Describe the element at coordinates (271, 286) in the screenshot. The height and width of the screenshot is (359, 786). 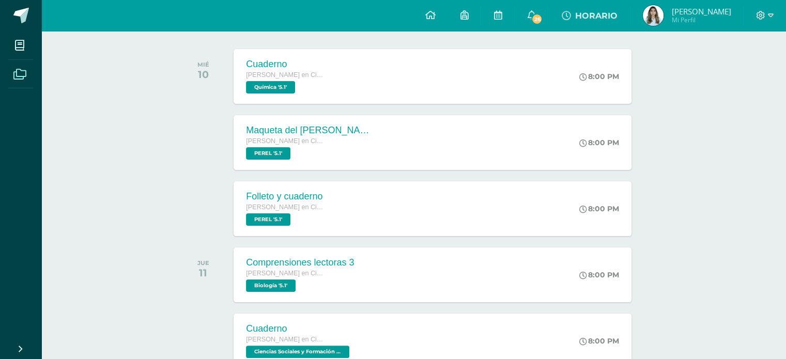
I see `span: Biología '5.1'` at that location.